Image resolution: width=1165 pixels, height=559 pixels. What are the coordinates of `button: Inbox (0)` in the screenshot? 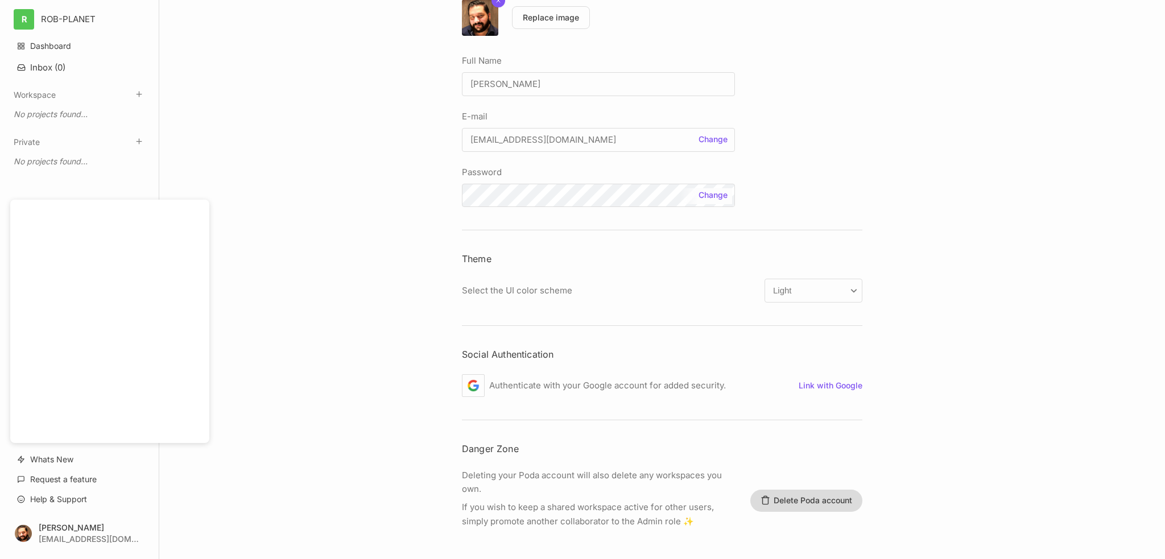 It's located at (79, 67).